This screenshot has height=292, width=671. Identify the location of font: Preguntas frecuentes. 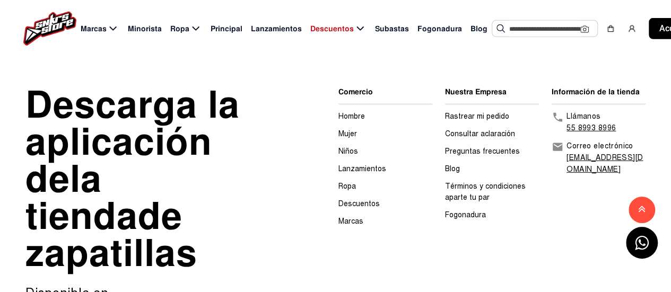
(482, 151).